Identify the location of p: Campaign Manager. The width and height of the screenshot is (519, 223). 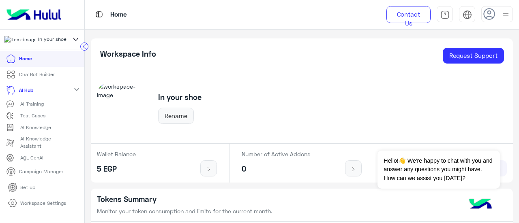
(41, 172).